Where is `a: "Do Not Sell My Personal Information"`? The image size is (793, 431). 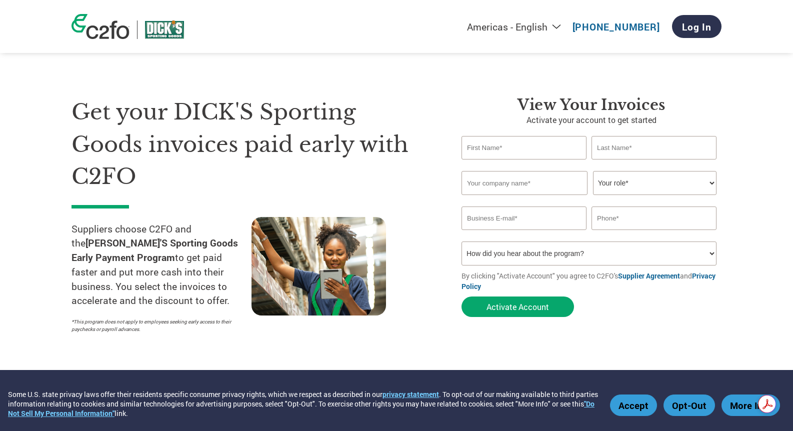 a: "Do Not Sell My Personal Information" is located at coordinates (301, 409).